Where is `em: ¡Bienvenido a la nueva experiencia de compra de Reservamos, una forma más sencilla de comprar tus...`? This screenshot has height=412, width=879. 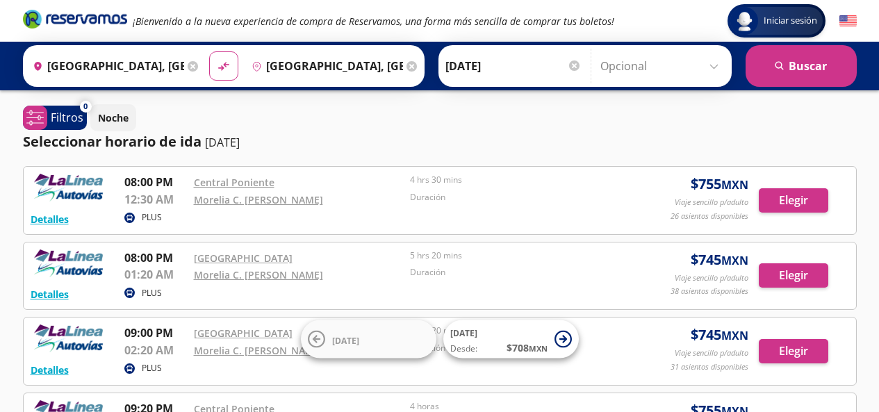 em: ¡Bienvenido a la nueva experiencia de compra de Reservamos, una forma más sencilla de comprar tus... is located at coordinates (373, 21).